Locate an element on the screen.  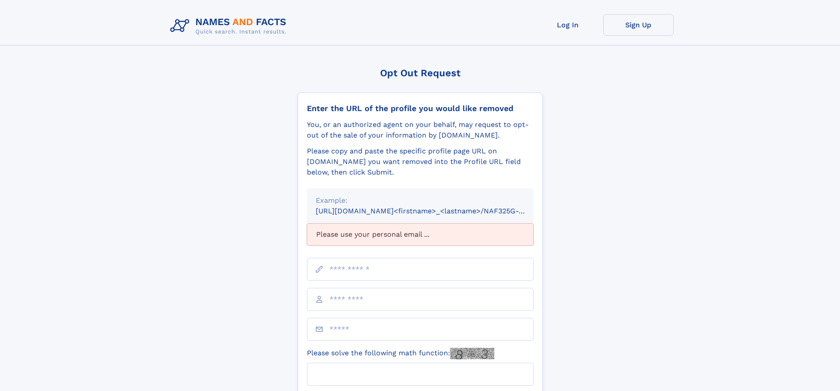
a: Sign Up is located at coordinates (638, 25).